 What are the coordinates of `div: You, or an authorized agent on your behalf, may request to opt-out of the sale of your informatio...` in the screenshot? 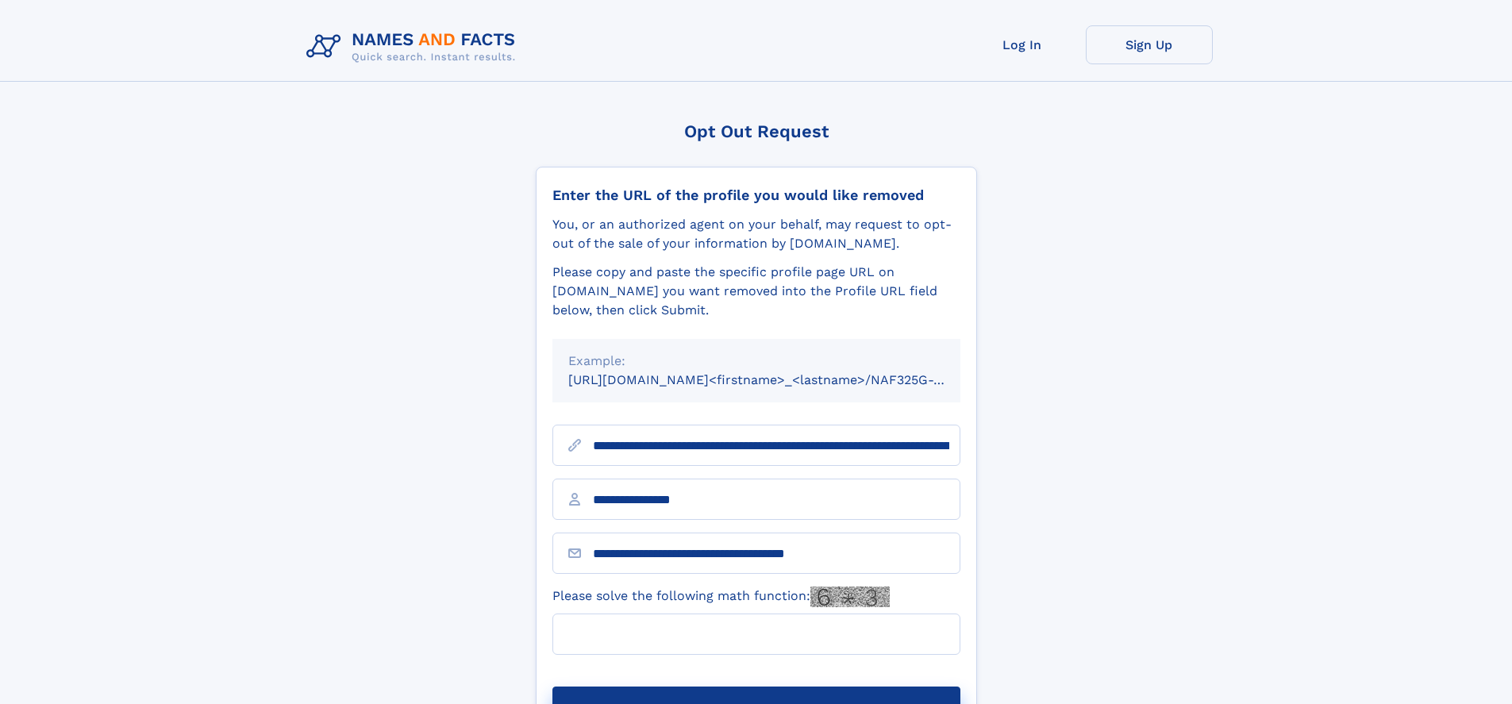 It's located at (756, 234).